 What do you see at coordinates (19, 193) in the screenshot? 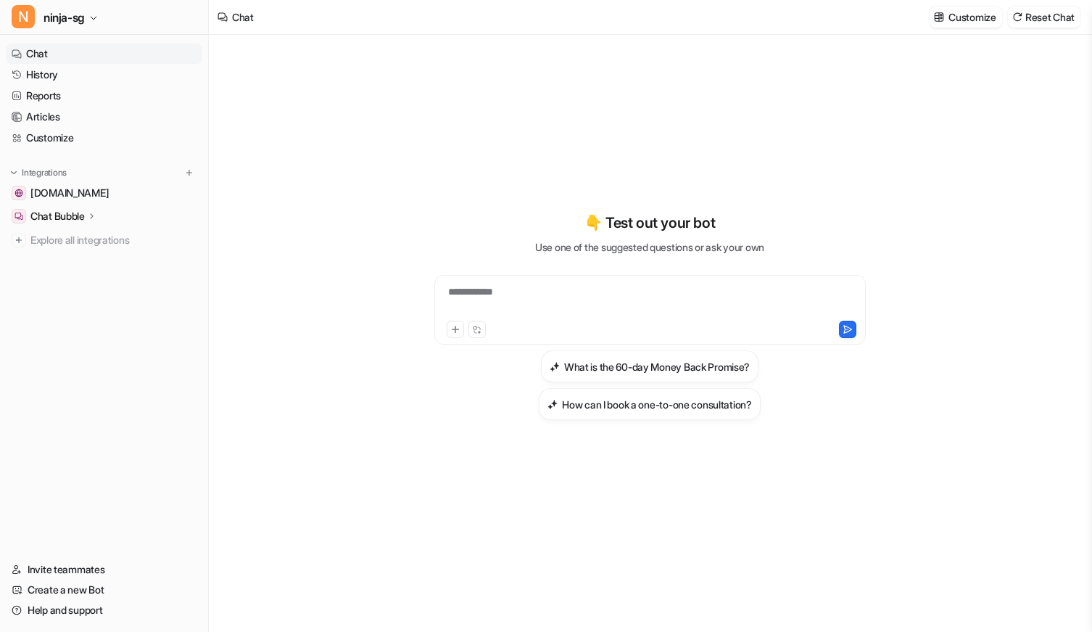
I see `img: sharkninja.sg` at bounding box center [19, 193].